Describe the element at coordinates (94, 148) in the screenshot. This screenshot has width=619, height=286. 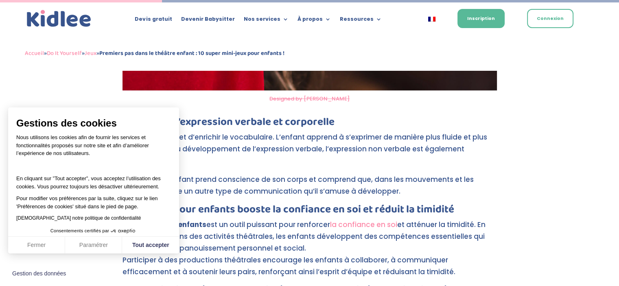
I see `p: Nous utilisons les cookies afin de fournir les services et fonctionnalités proposés sur notre sit...` at that location.